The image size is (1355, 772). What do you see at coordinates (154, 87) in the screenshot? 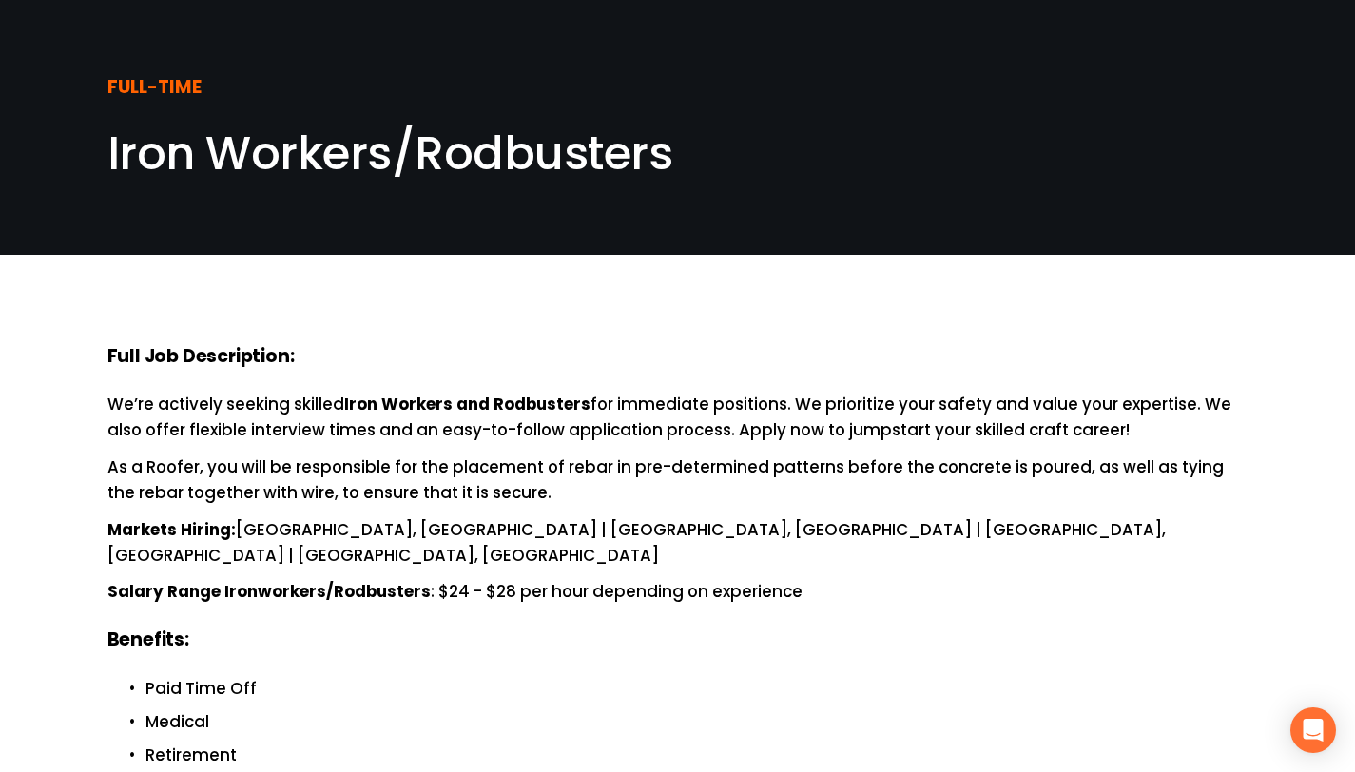
I see `strong: FULL-TIME` at bounding box center [154, 87].